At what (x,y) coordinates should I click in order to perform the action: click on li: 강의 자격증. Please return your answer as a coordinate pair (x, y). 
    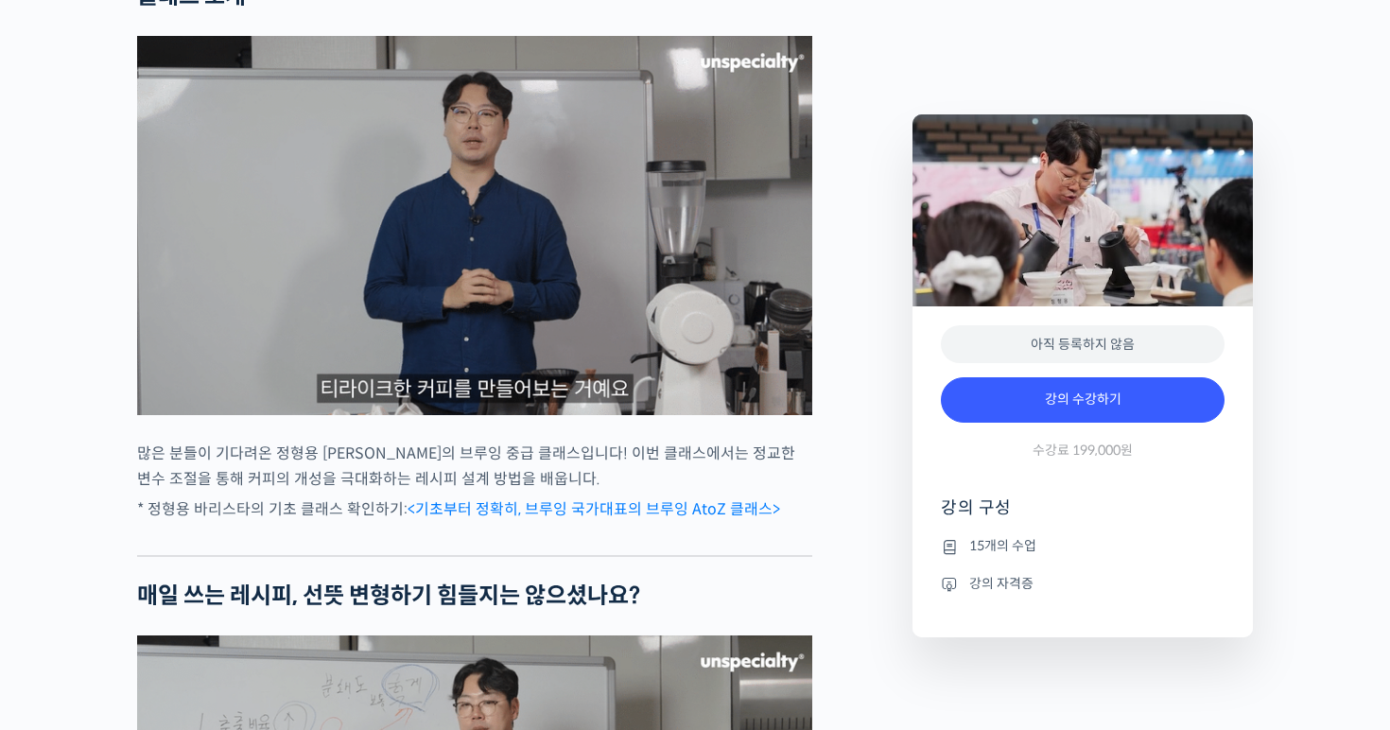
    Looking at the image, I should click on (1083, 584).